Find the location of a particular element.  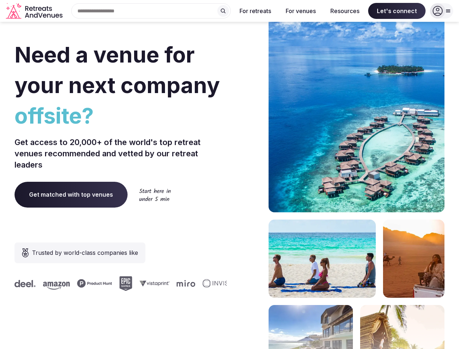

img: woman sitting in back of truck with camels is located at coordinates (413, 258).